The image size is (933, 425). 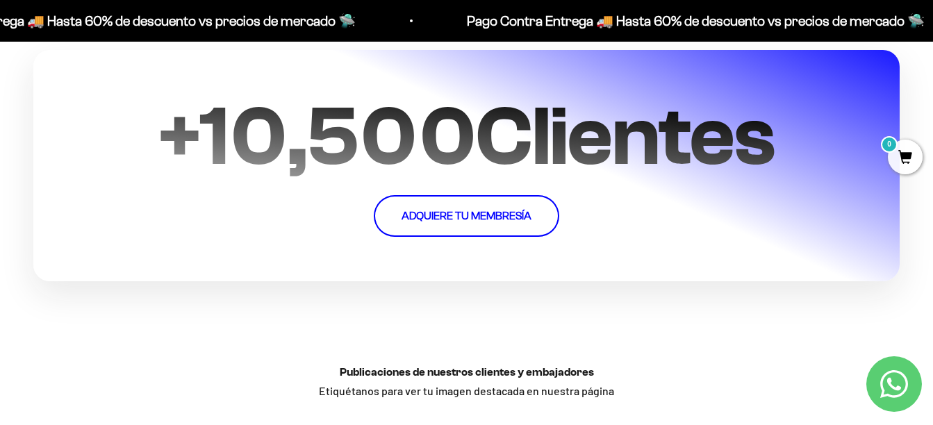 I want to click on div: Etiquétanos para ver tu imagen destacada en nuestra página, so click(x=467, y=382).